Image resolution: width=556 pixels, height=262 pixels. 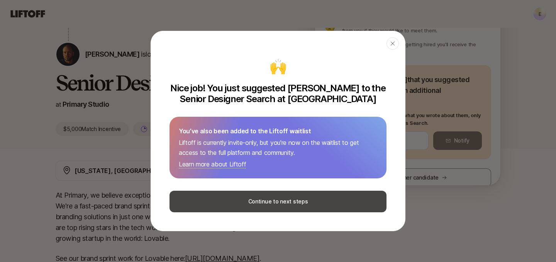 What do you see at coordinates (278, 148) in the screenshot?
I see `p: Liftoff is currently invite-only, but you're now on the waitlist to get access to the full platfo...` at bounding box center [278, 148].